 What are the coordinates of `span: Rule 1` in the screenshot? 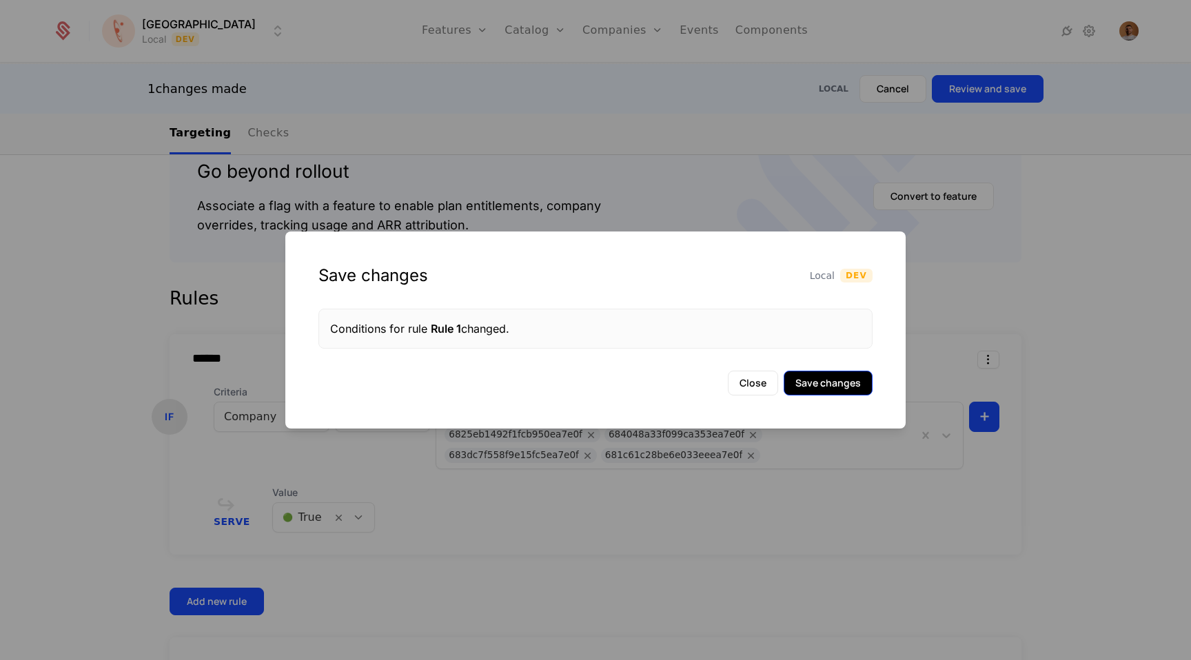 It's located at (446, 329).